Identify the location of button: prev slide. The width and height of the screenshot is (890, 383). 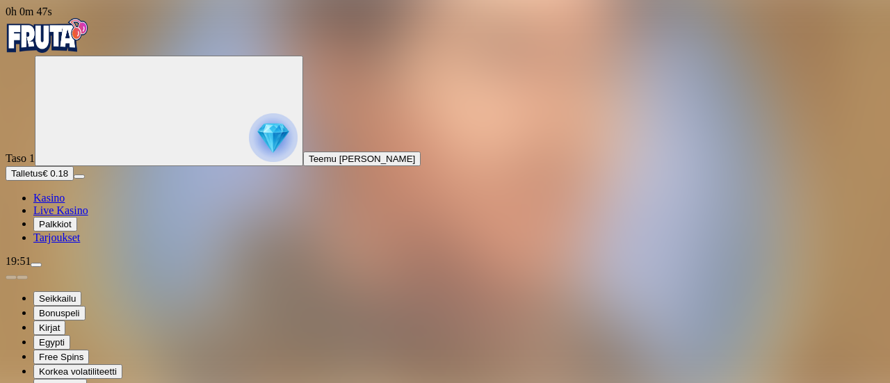
(11, 277).